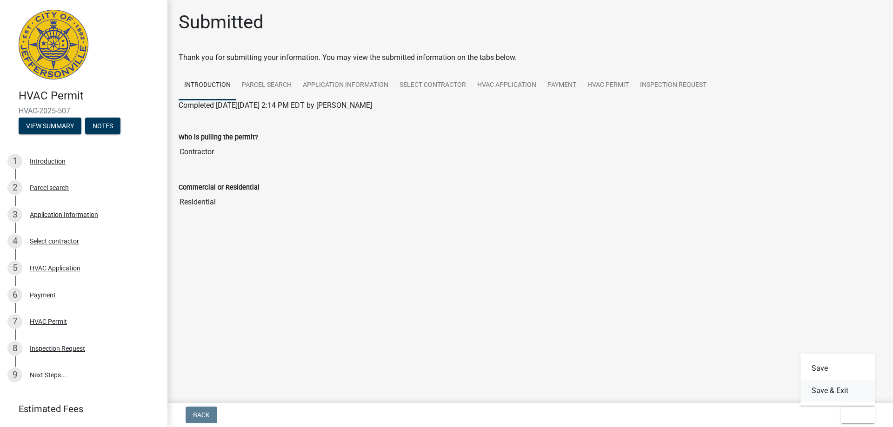  I want to click on a: HVAC Application, so click(506, 86).